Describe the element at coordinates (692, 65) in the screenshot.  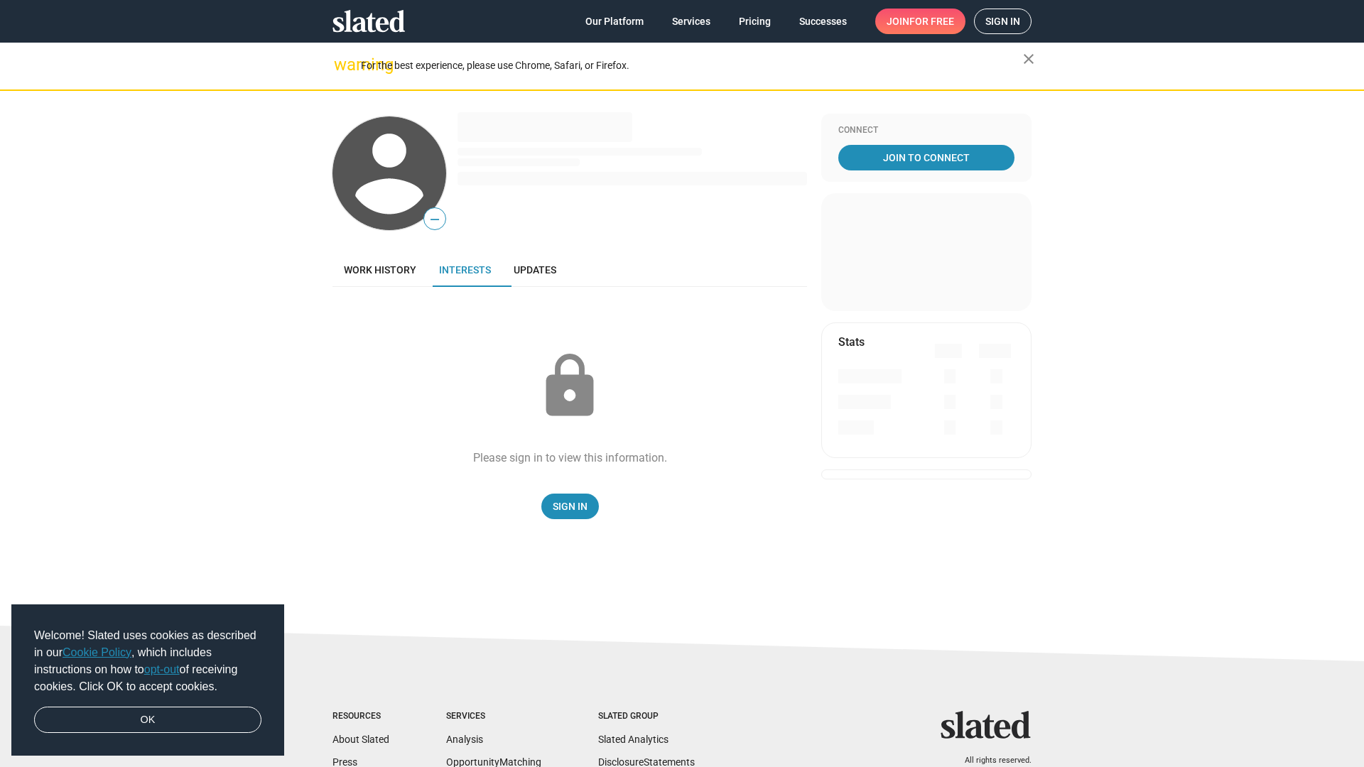
I see `div: For the best experience, please use Chrome, Safari, or Firefox.` at that location.